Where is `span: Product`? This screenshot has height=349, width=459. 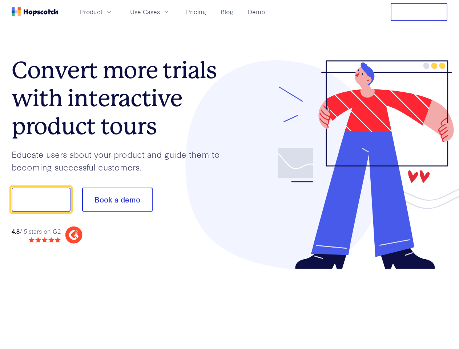 span: Product is located at coordinates (91, 12).